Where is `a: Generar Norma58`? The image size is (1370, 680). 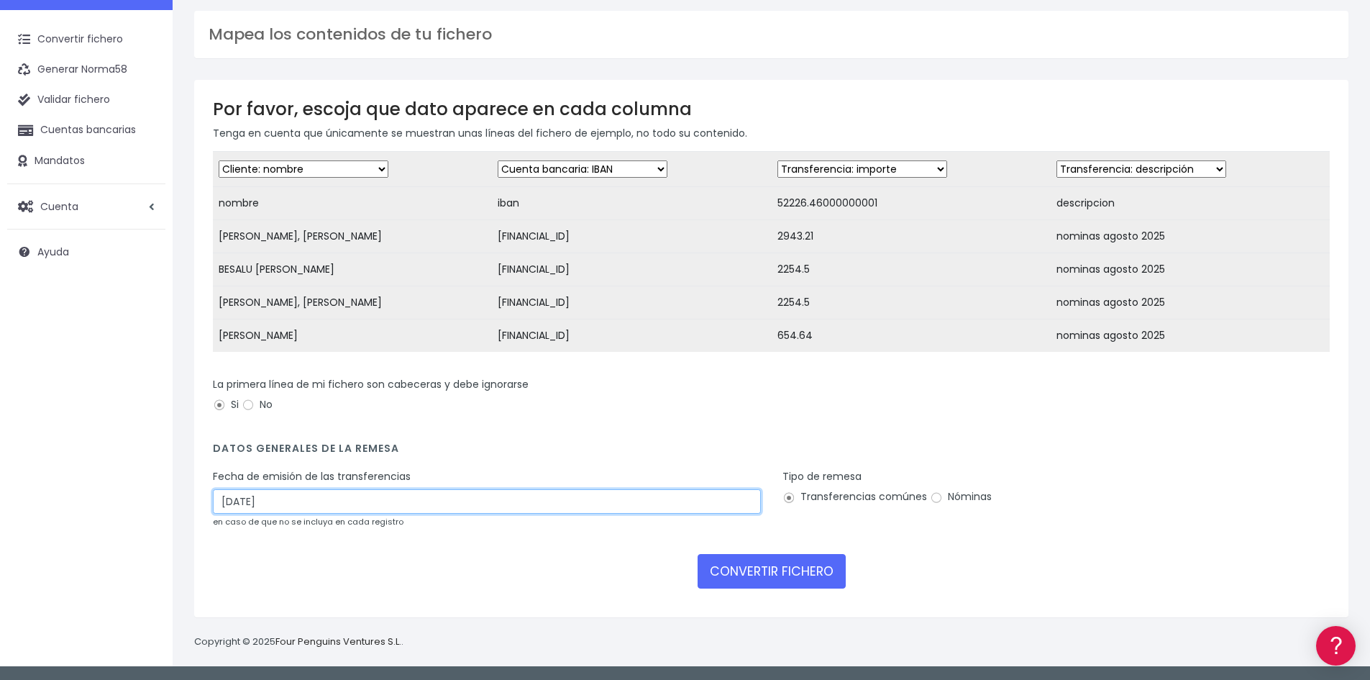 a: Generar Norma58 is located at coordinates (86, 70).